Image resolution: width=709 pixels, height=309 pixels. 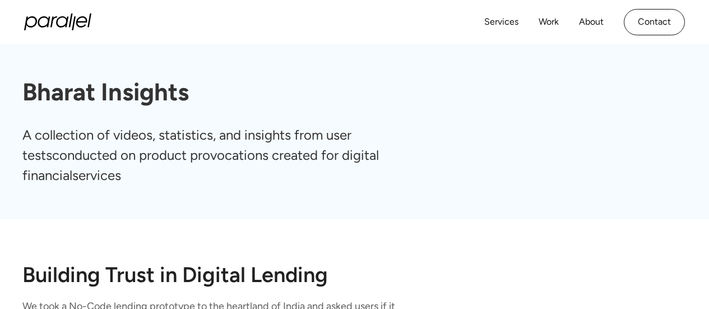 What do you see at coordinates (591, 22) in the screenshot?
I see `a: About` at bounding box center [591, 22].